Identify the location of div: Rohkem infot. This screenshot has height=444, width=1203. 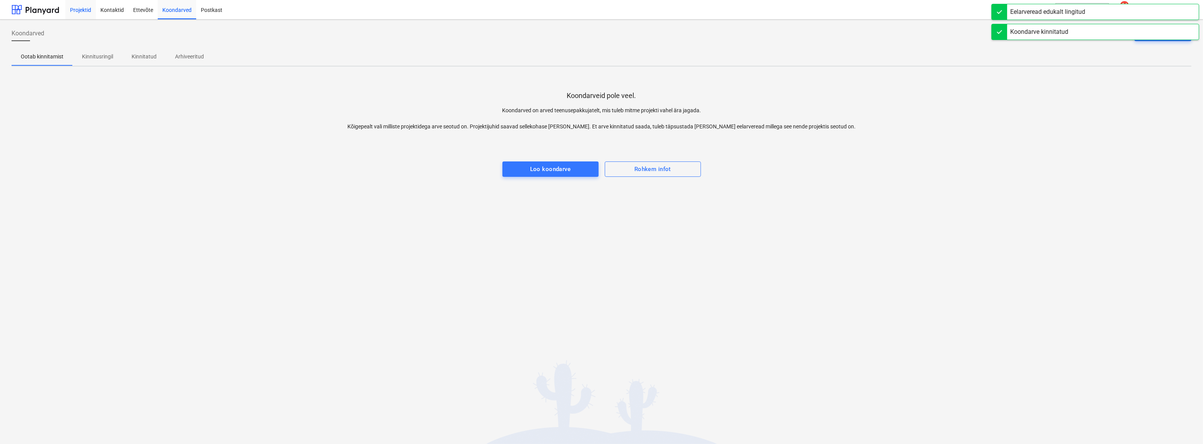
(653, 169).